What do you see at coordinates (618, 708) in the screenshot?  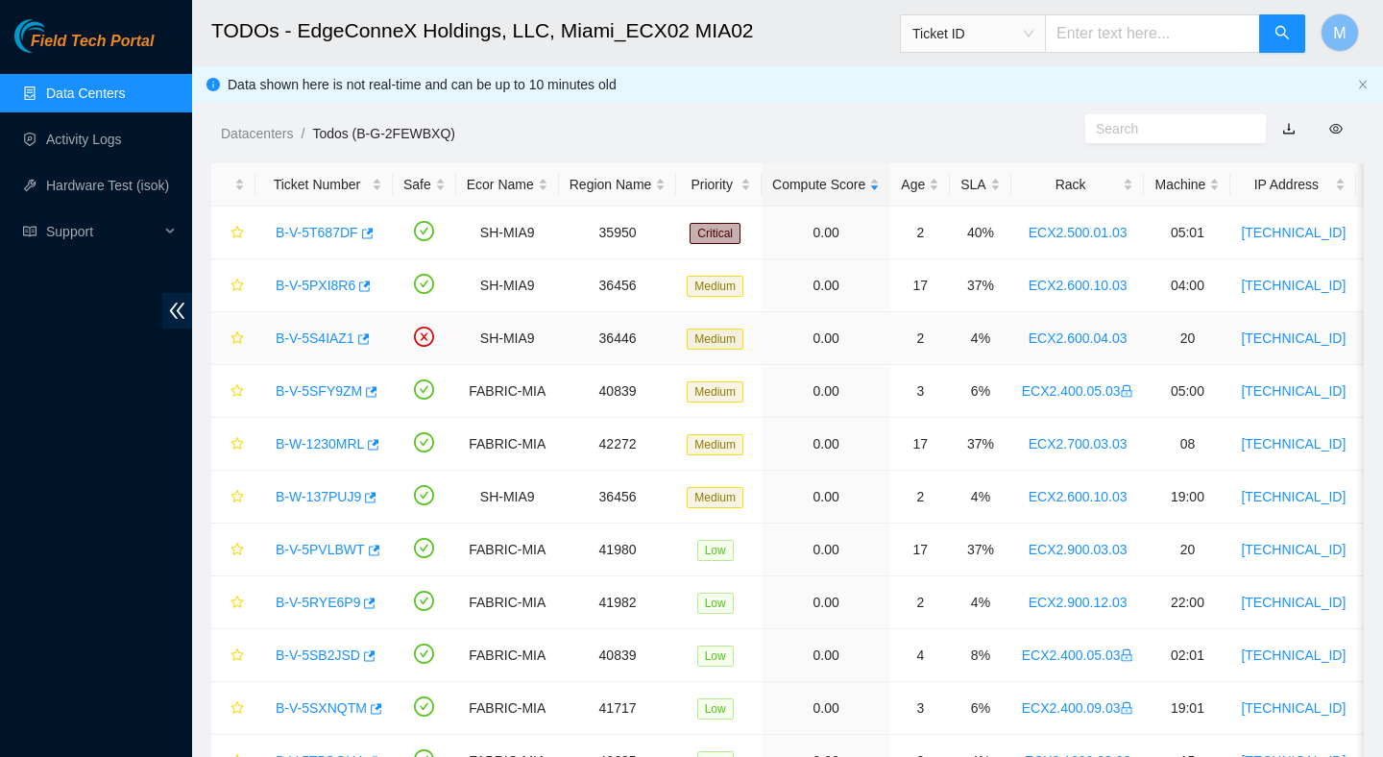 I see `td: 41717` at bounding box center [618, 708].